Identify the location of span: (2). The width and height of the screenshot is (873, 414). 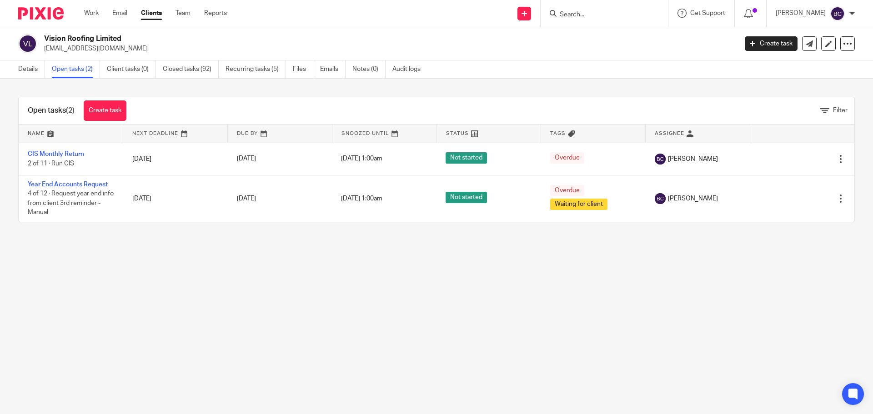
(70, 110).